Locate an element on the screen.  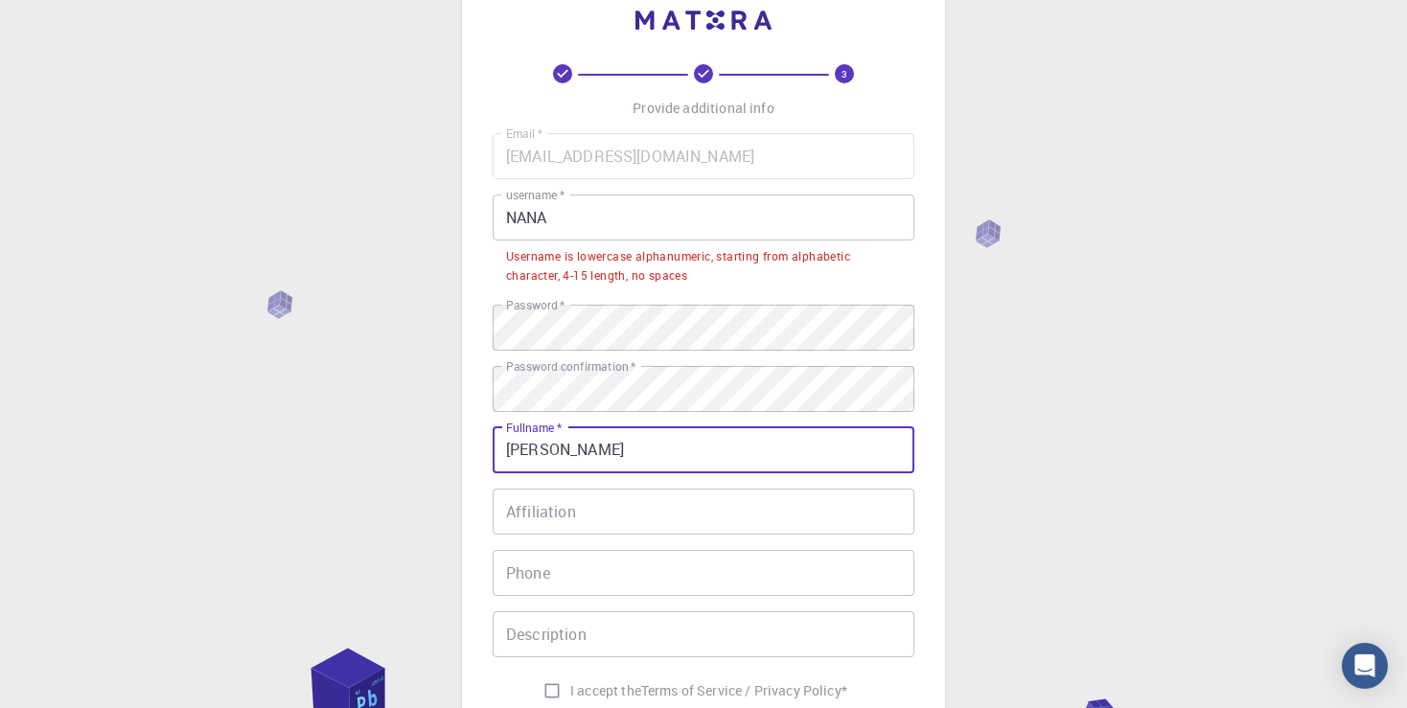
label: Password is located at coordinates (535, 305).